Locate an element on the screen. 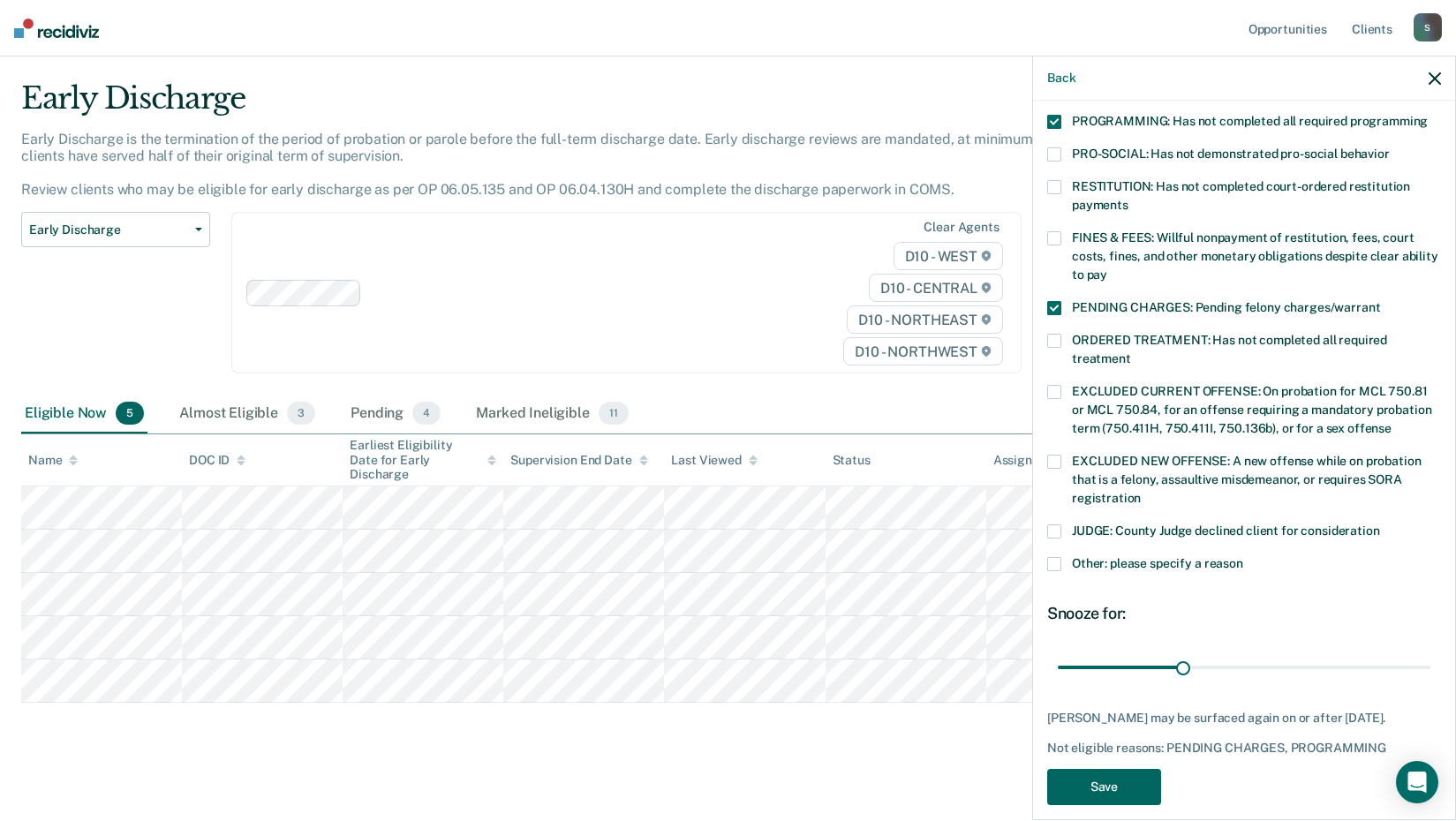 The image size is (1456, 821). span: EXCLUDED CURRENT OFFENSE: On probation for MCL 750.81 or MCL 750.84, for an offense requiring a m... is located at coordinates (1251, 410).